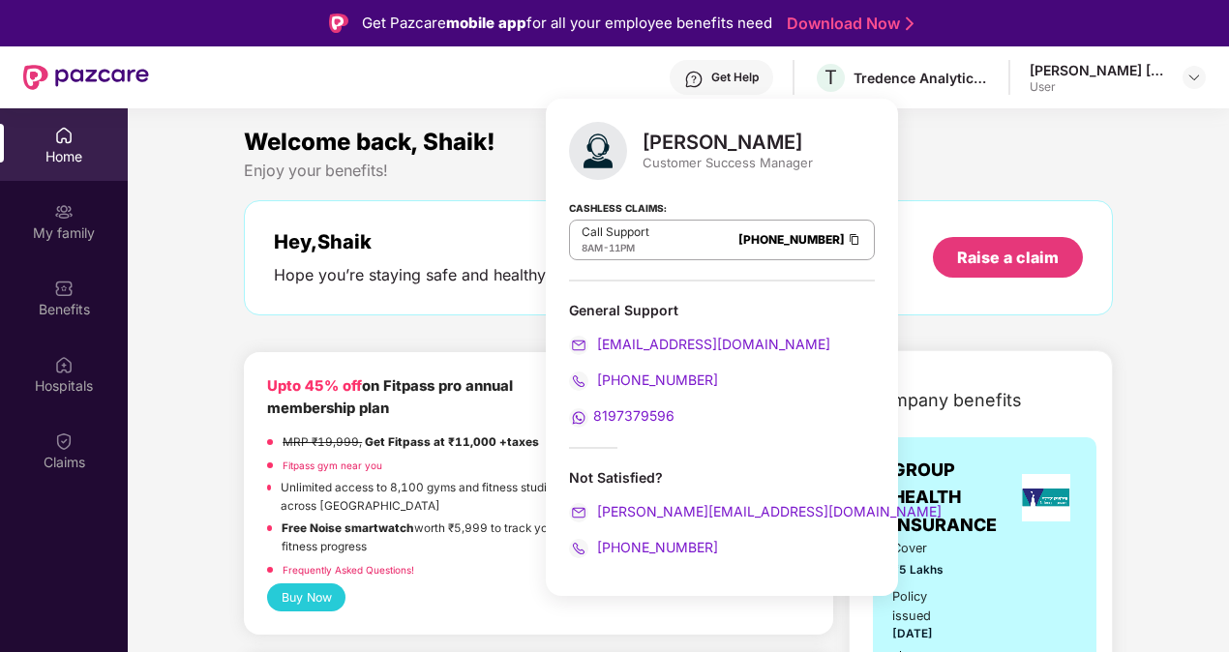 Image resolution: width=1229 pixels, height=652 pixels. I want to click on a: 8197379596, so click(621, 415).